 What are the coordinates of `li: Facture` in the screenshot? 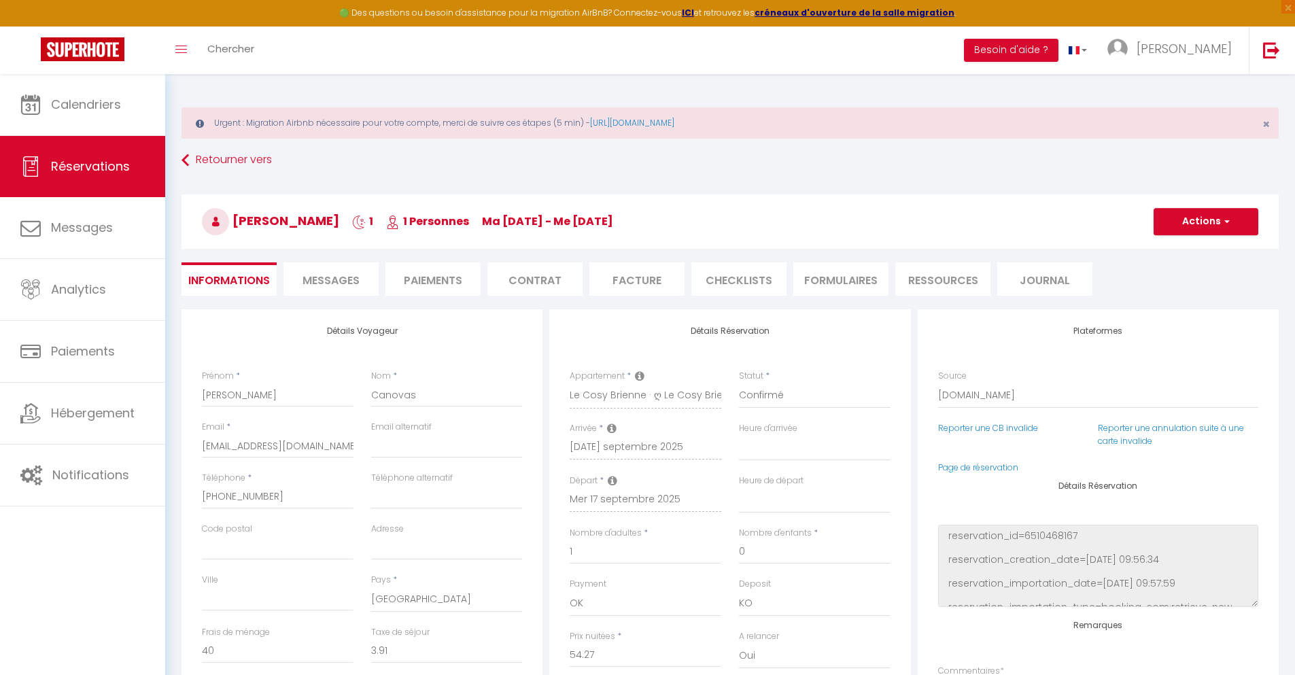 It's located at (637, 279).